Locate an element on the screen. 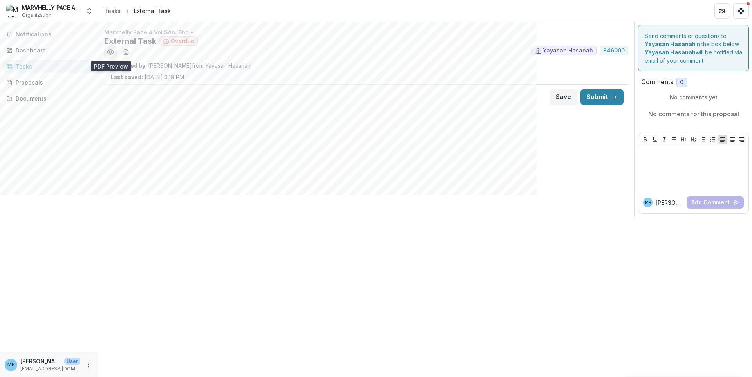  button: Submit is located at coordinates (602, 97).